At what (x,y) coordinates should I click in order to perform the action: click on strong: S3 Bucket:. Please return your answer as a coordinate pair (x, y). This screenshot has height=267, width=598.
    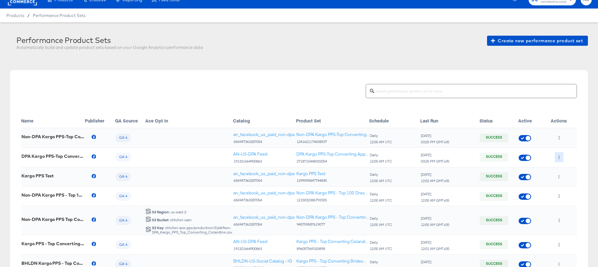
    Looking at the image, I should click on (161, 220).